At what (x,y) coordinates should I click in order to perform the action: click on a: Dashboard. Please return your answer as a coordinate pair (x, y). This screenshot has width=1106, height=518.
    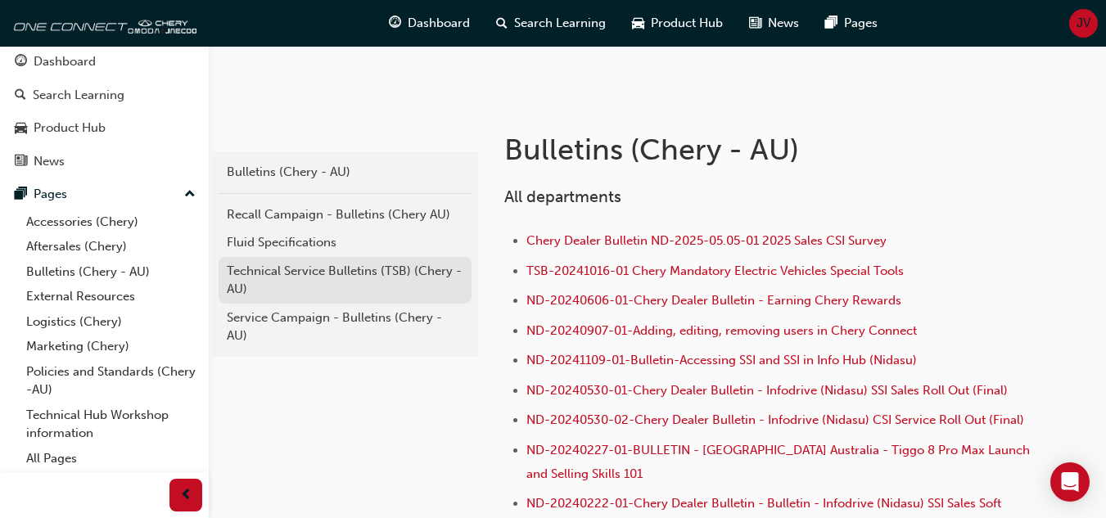
    Looking at the image, I should click on (104, 61).